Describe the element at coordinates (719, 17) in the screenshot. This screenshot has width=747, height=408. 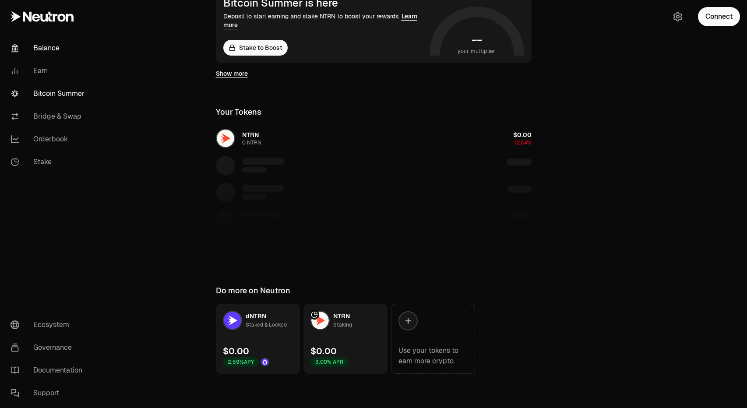
I see `button: Connect` at that location.